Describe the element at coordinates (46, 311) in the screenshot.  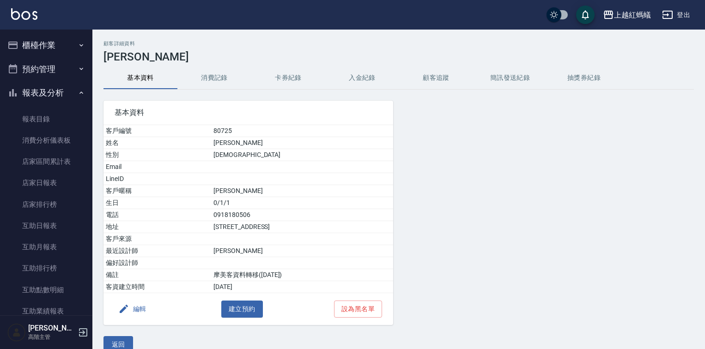
I see `a: 互助業績報表` at that location.